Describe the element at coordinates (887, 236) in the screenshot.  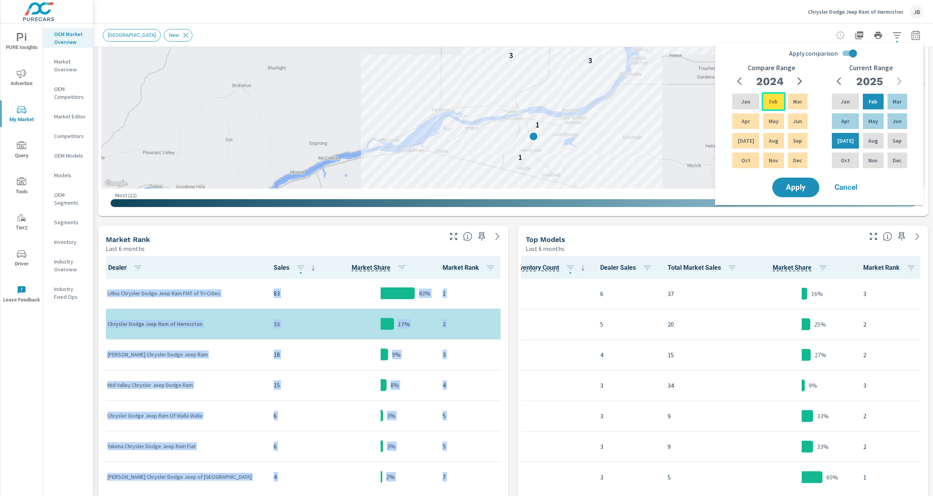
I see `span: Find the biggest opportunities within your model lineup nationwide. [Source: Market registration ...` at that location.